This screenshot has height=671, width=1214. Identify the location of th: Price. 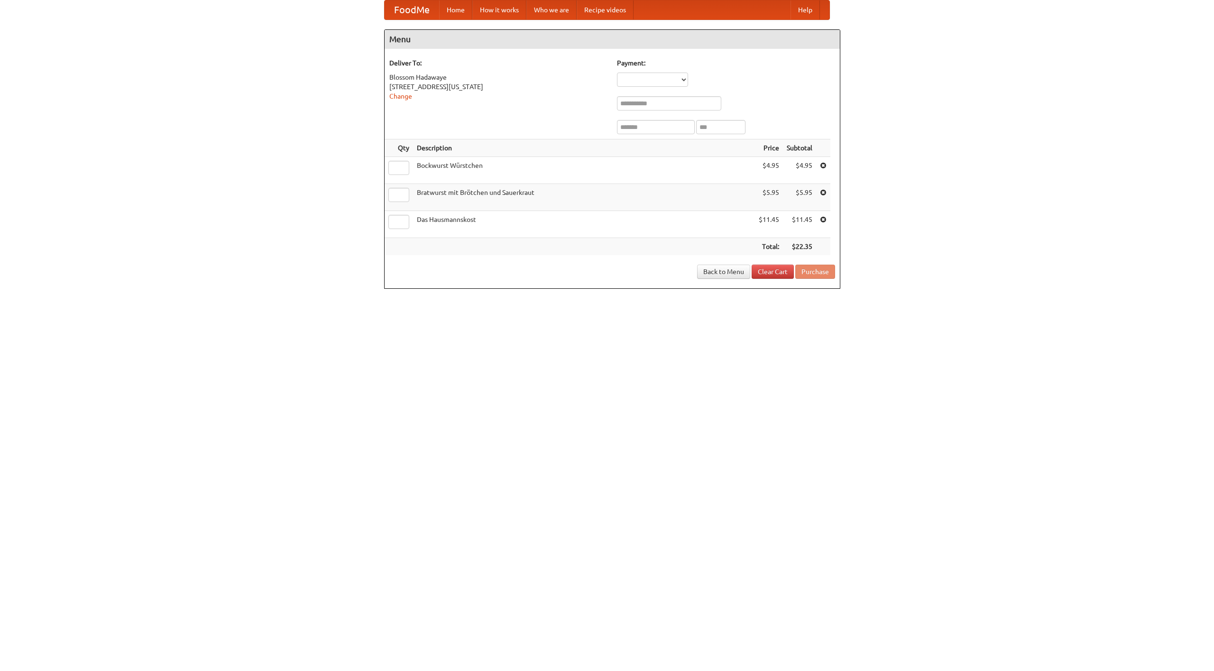
(769, 148).